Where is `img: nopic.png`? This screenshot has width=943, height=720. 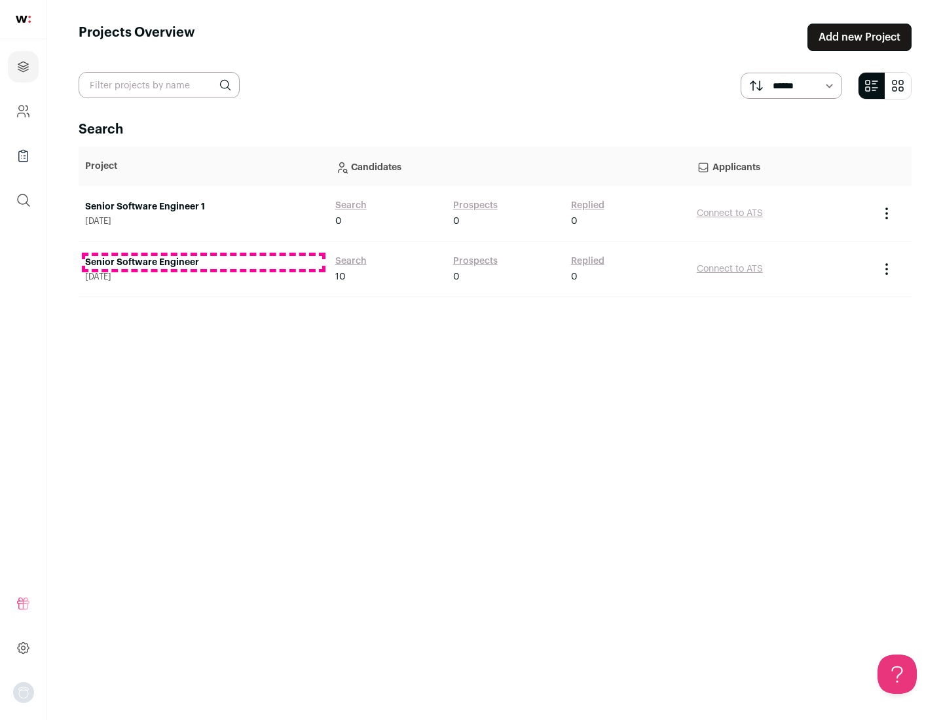 img: nopic.png is located at coordinates (24, 693).